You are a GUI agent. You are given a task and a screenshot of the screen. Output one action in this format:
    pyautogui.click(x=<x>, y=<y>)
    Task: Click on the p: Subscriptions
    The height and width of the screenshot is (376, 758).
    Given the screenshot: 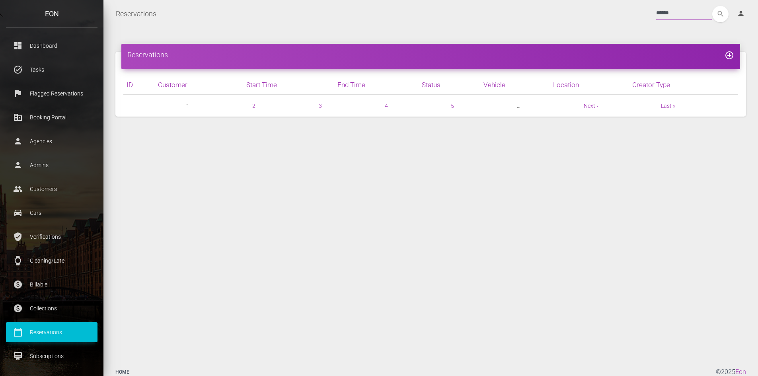 What is the action you would take?
    pyautogui.click(x=52, y=356)
    